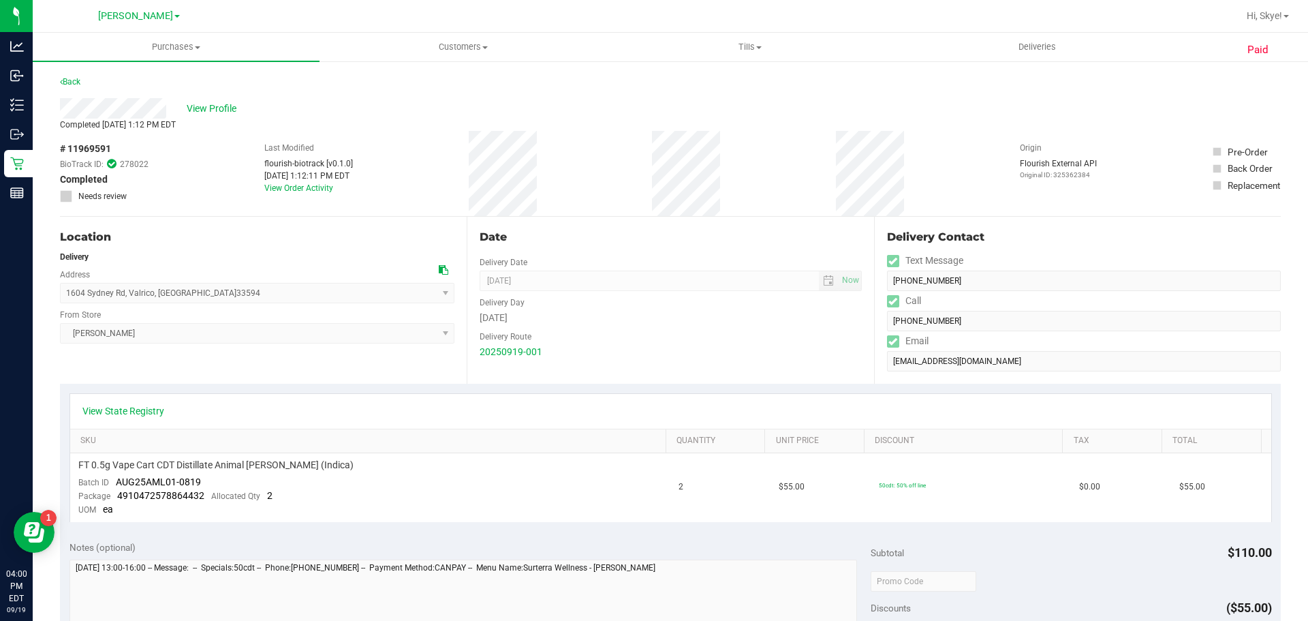 The height and width of the screenshot is (621, 1308). Describe the element at coordinates (75, 275) in the screenshot. I see `label: Address` at that location.